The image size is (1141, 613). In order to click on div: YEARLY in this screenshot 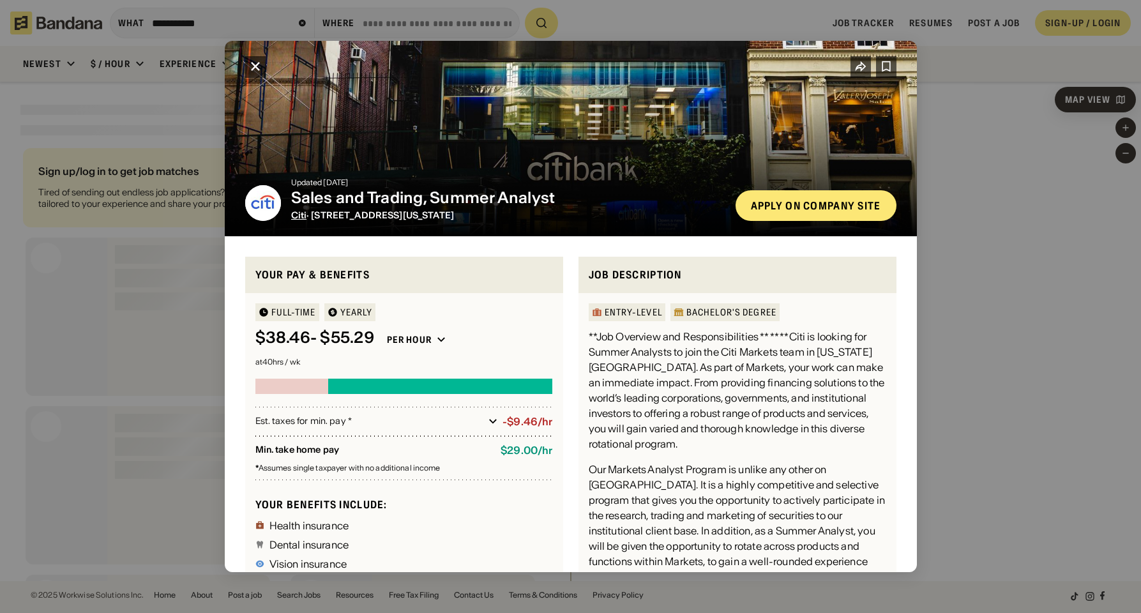, I will do `click(356, 312)`.